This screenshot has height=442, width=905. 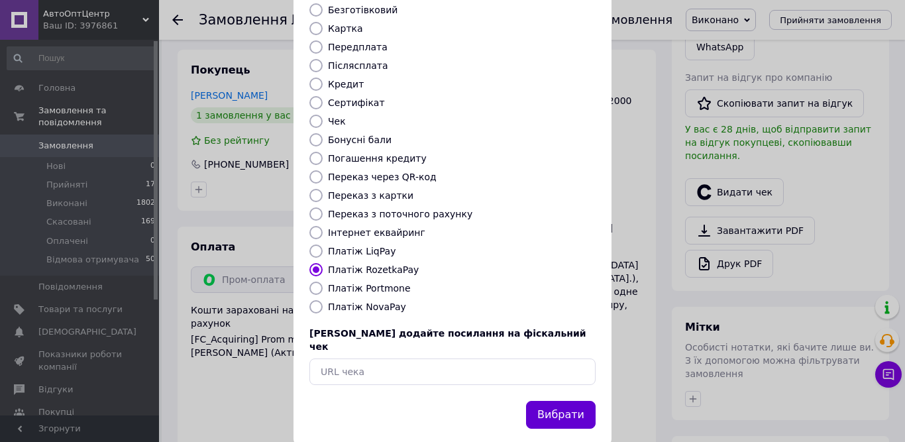 What do you see at coordinates (452, 372) in the screenshot?
I see `input: URL чека` at bounding box center [452, 372].